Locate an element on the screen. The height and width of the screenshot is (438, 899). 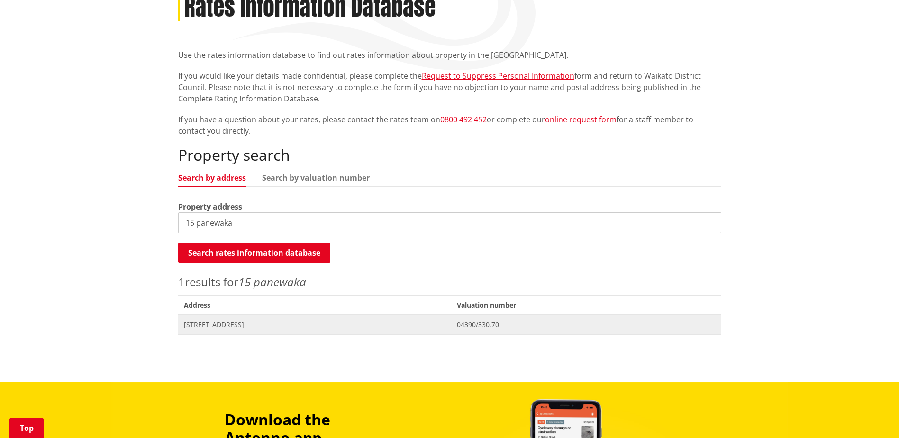
span: 04390/330.70 is located at coordinates (586, 325).